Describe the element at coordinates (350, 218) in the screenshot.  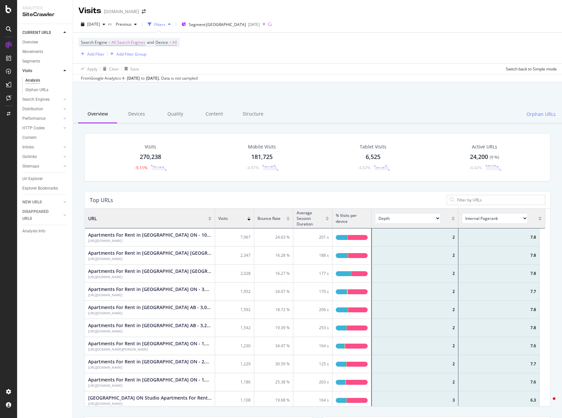
I see `span: % Visits per device` at that location.